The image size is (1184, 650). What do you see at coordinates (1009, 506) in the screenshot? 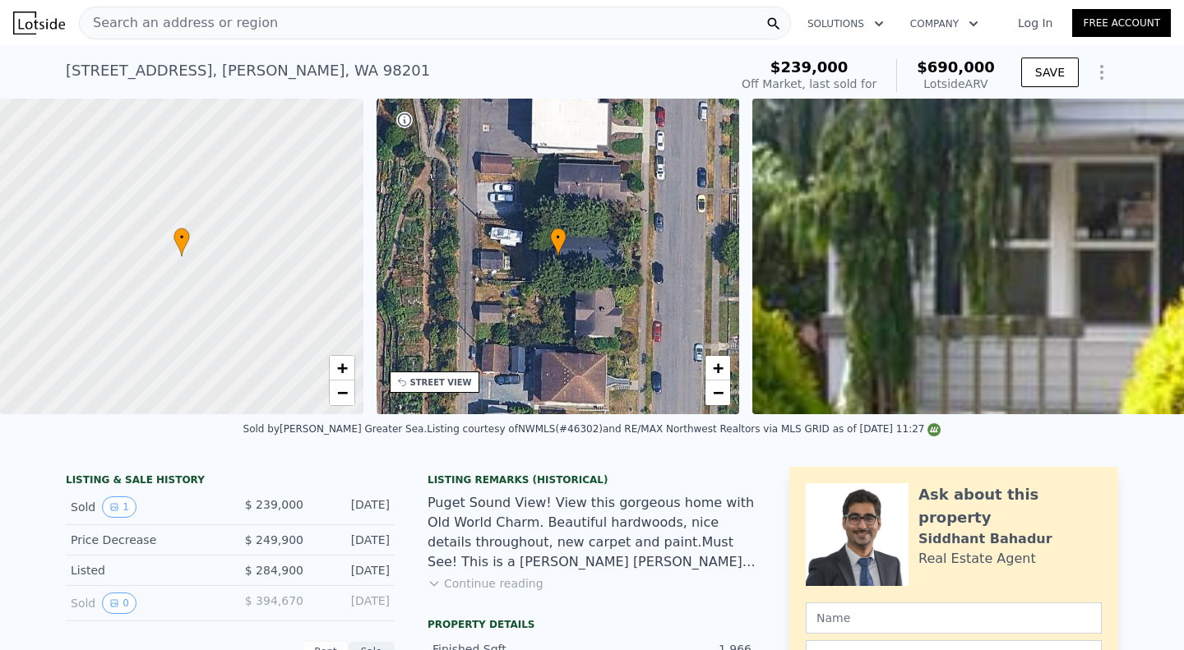
I see `div: Ask about this property` at bounding box center [1009, 506].